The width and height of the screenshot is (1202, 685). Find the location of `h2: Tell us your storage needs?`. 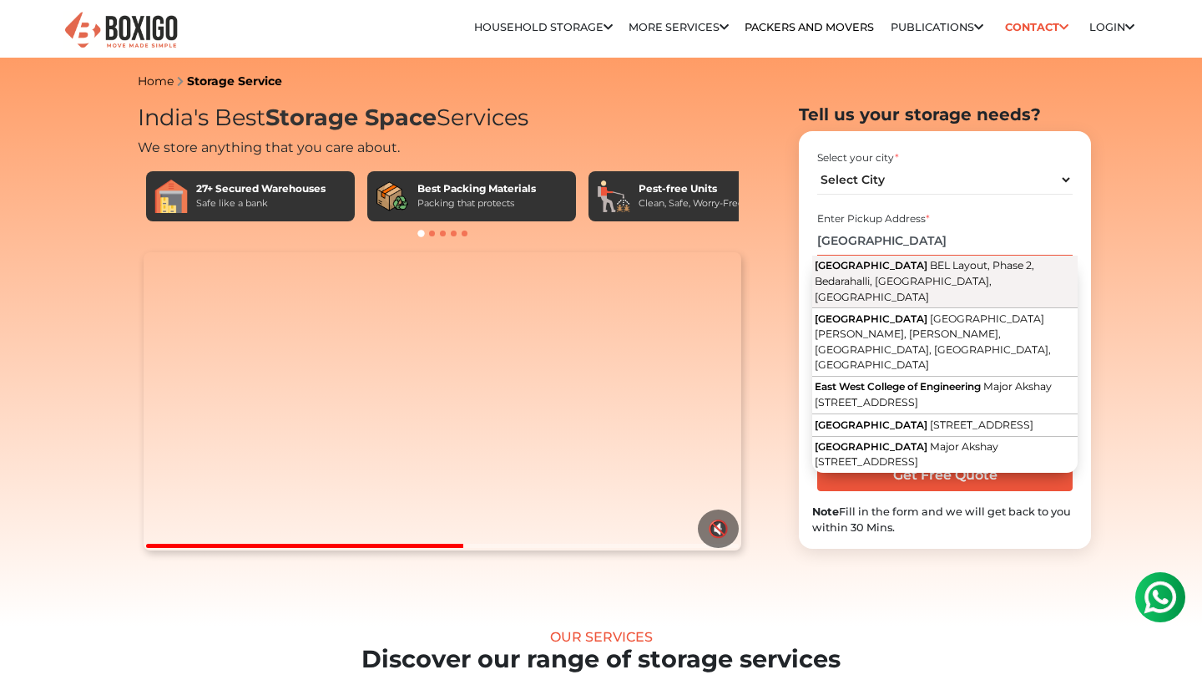

h2: Tell us your storage needs? is located at coordinates (945, 114).